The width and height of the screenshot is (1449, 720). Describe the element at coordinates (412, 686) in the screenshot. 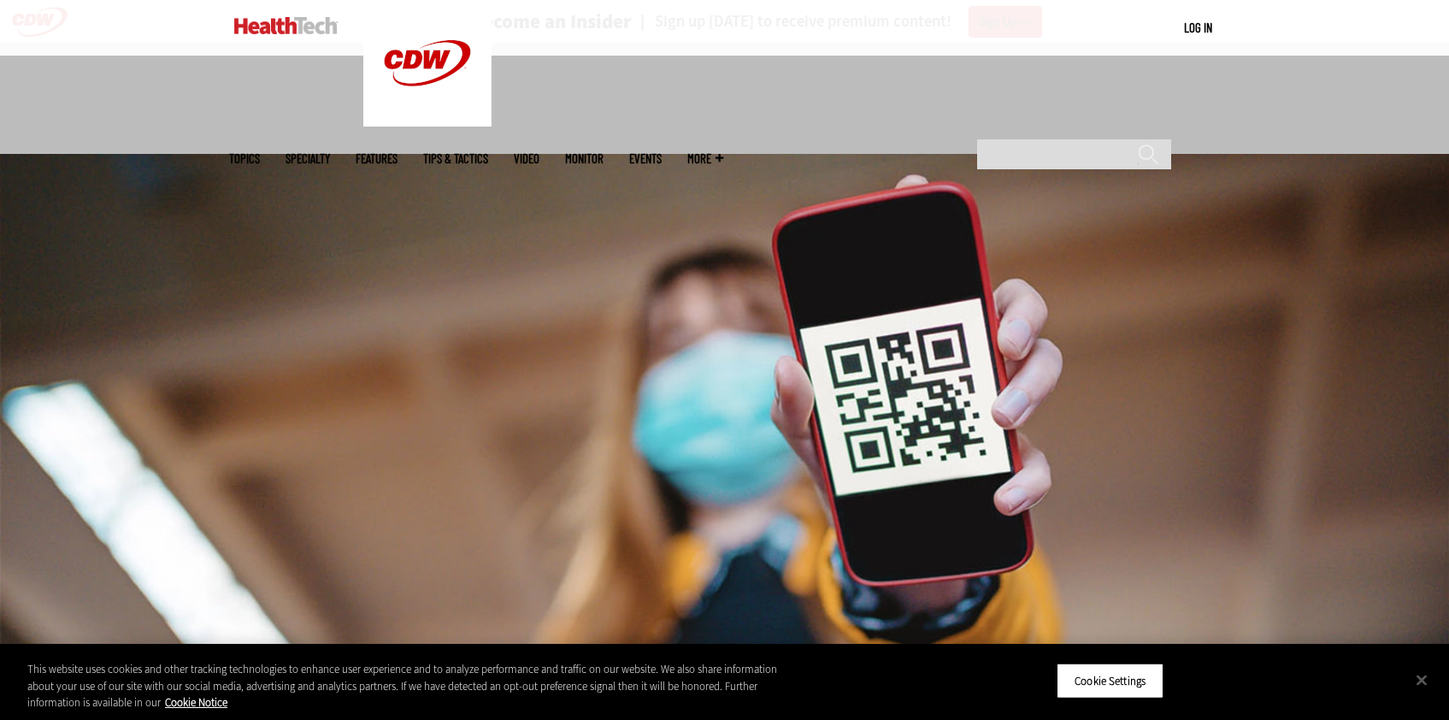

I see `div: This website uses cookies and other tracking technologies to enhance user experience and to analy...` at that location.